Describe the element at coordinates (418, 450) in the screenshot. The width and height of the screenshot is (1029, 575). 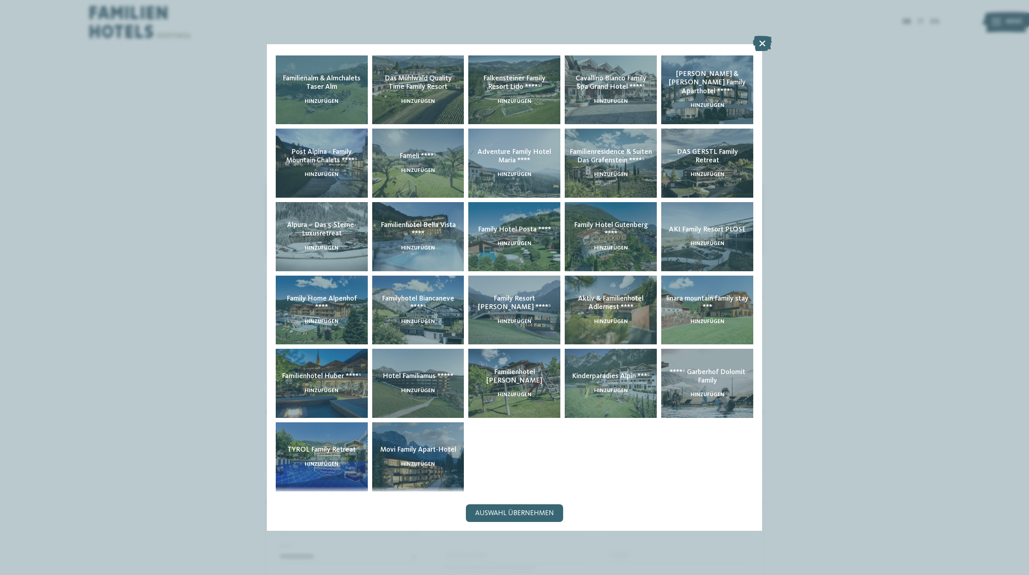
I see `span: Movi Family Apart-Hotel` at that location.